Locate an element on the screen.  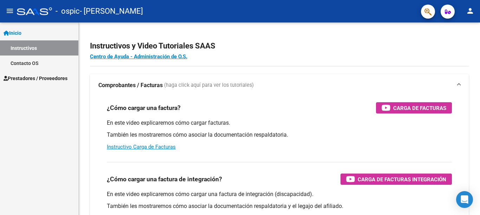
strong: Comprobantes / Facturas is located at coordinates (130, 85).